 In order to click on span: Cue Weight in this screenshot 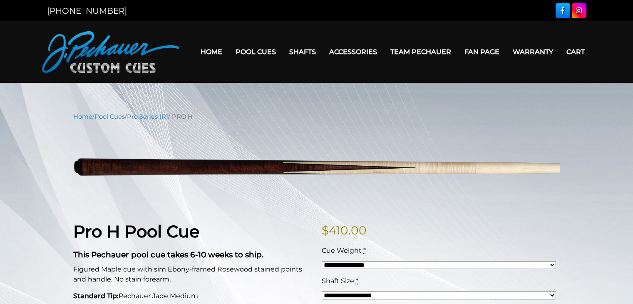, I will do `click(342, 250)`.